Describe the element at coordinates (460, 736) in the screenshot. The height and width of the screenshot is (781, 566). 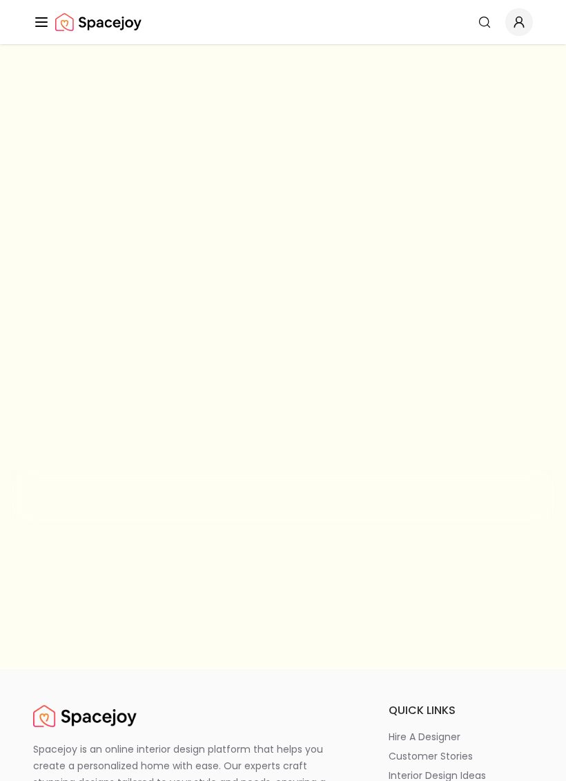
I see `a: hire a designer` at that location.